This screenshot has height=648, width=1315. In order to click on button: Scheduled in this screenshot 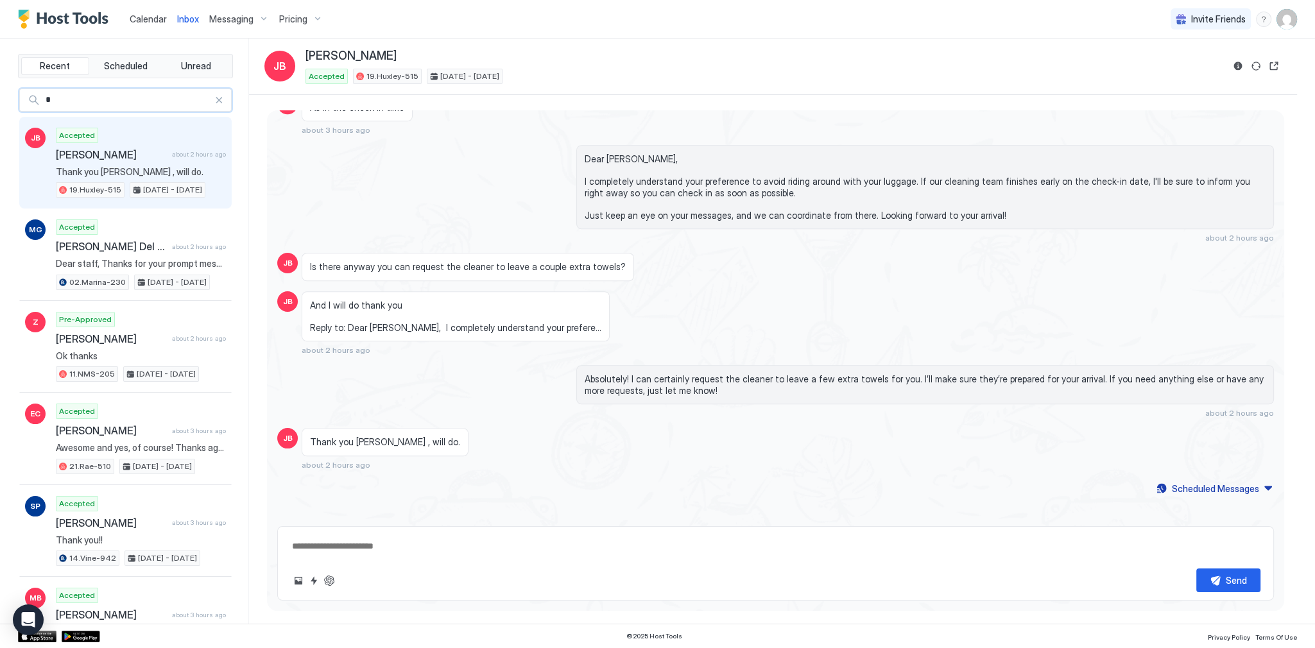, I will do `click(126, 66)`.